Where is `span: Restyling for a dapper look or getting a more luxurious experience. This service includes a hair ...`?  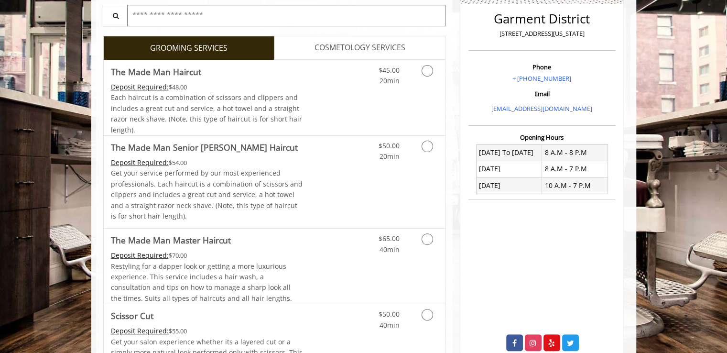
span: Restyling for a dapper look or getting a more luxurious experience. This service includes a hair ... is located at coordinates (201, 282).